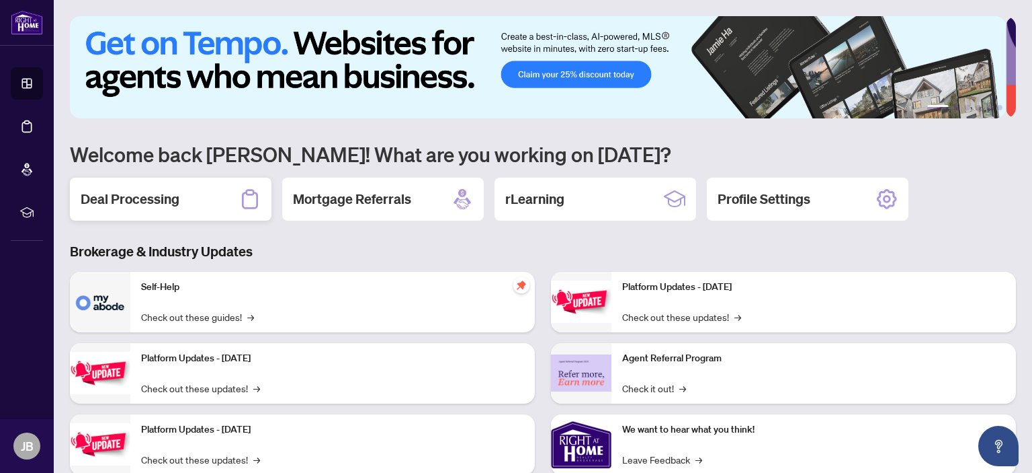 This screenshot has height=473, width=1032. What do you see at coordinates (543, 251) in the screenshot?
I see `h3: Brokerage & Industry Updates` at bounding box center [543, 251].